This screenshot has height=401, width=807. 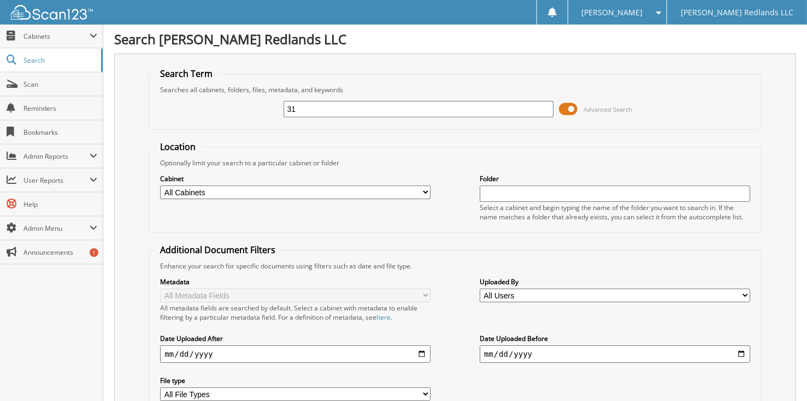 What do you see at coordinates (383, 317) in the screenshot?
I see `a: here` at bounding box center [383, 317].